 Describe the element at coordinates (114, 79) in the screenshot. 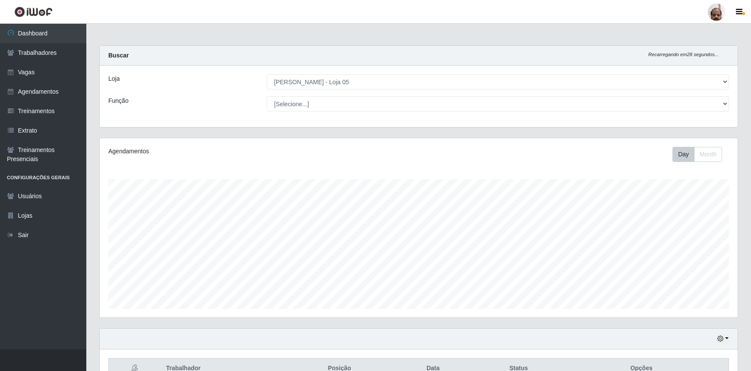

I see `label: Loja` at that location.